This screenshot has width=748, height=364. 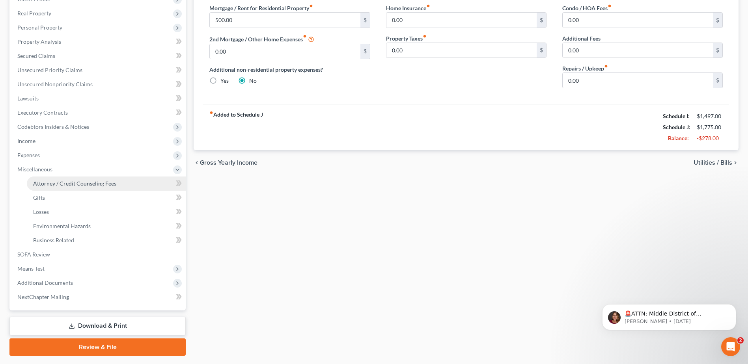 I want to click on label: Property Taxes, so click(x=406, y=38).